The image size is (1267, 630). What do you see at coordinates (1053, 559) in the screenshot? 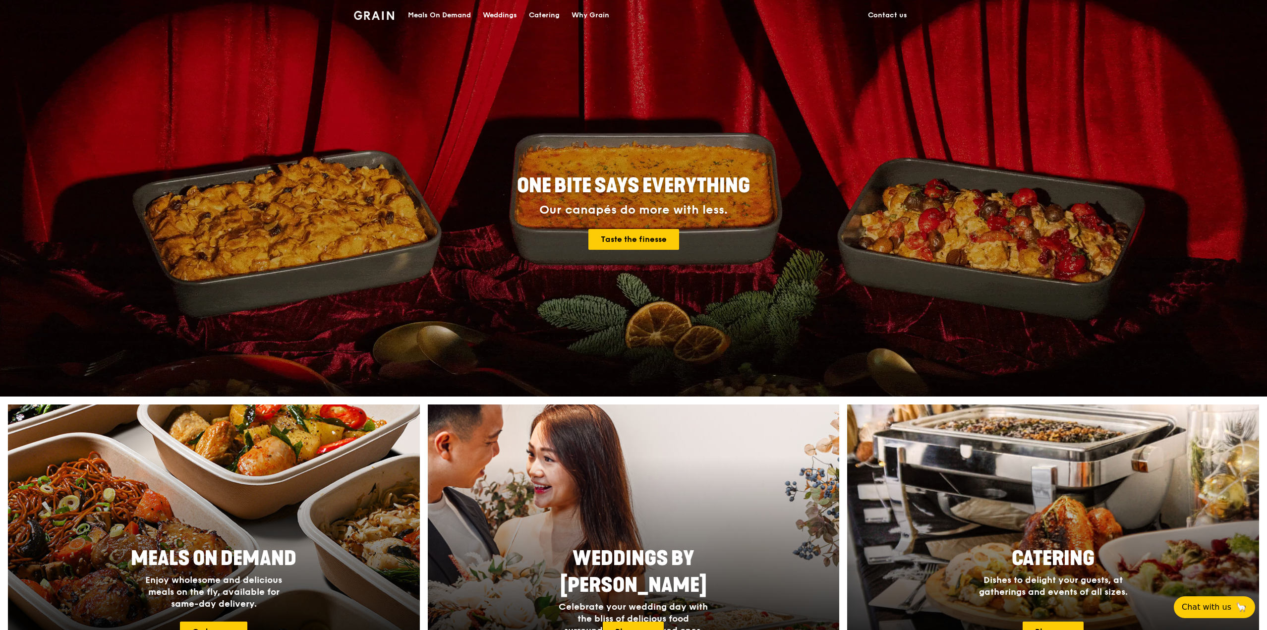
I see `span: Catering` at bounding box center [1053, 559].